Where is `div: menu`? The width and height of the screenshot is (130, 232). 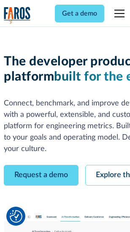
div: menu is located at coordinates (118, 14).